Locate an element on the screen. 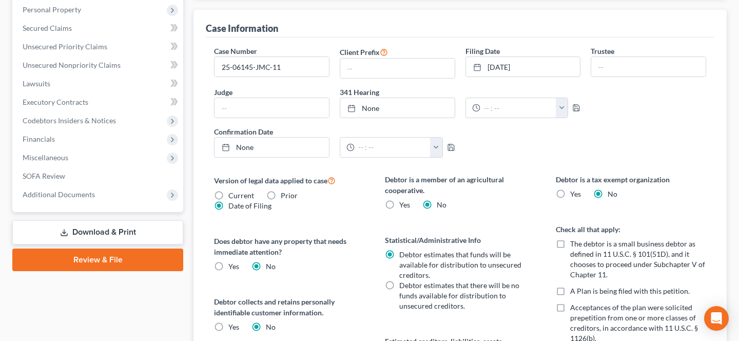  a: Secured Claims is located at coordinates (99, 28).